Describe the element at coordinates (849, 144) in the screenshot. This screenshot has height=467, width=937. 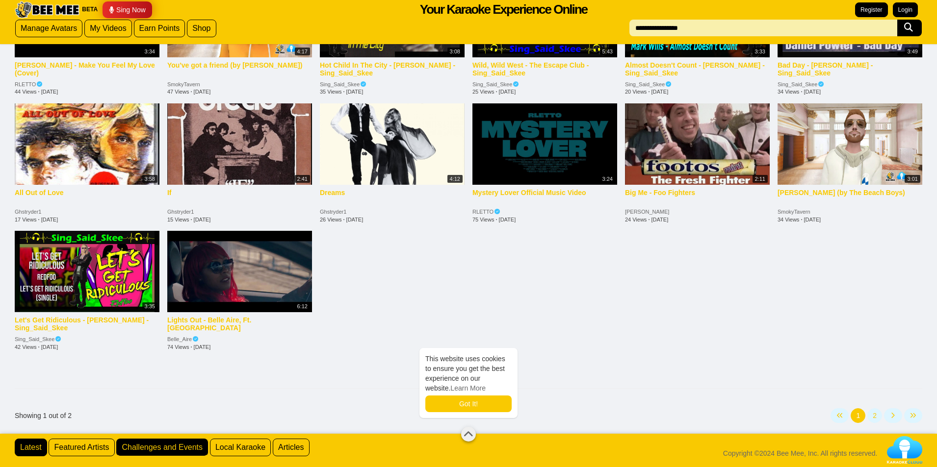
I see `img: Sloop John B (by The Beach Boys)` at that location.